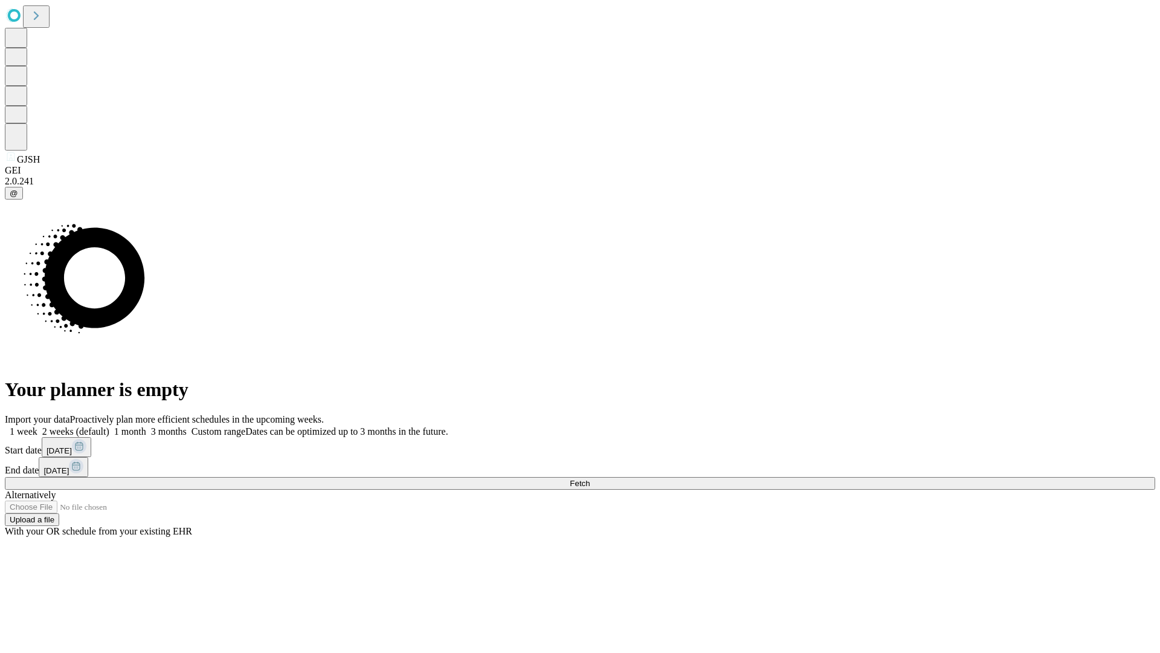  What do you see at coordinates (37, 419) in the screenshot?
I see `span: Import your data` at bounding box center [37, 419].